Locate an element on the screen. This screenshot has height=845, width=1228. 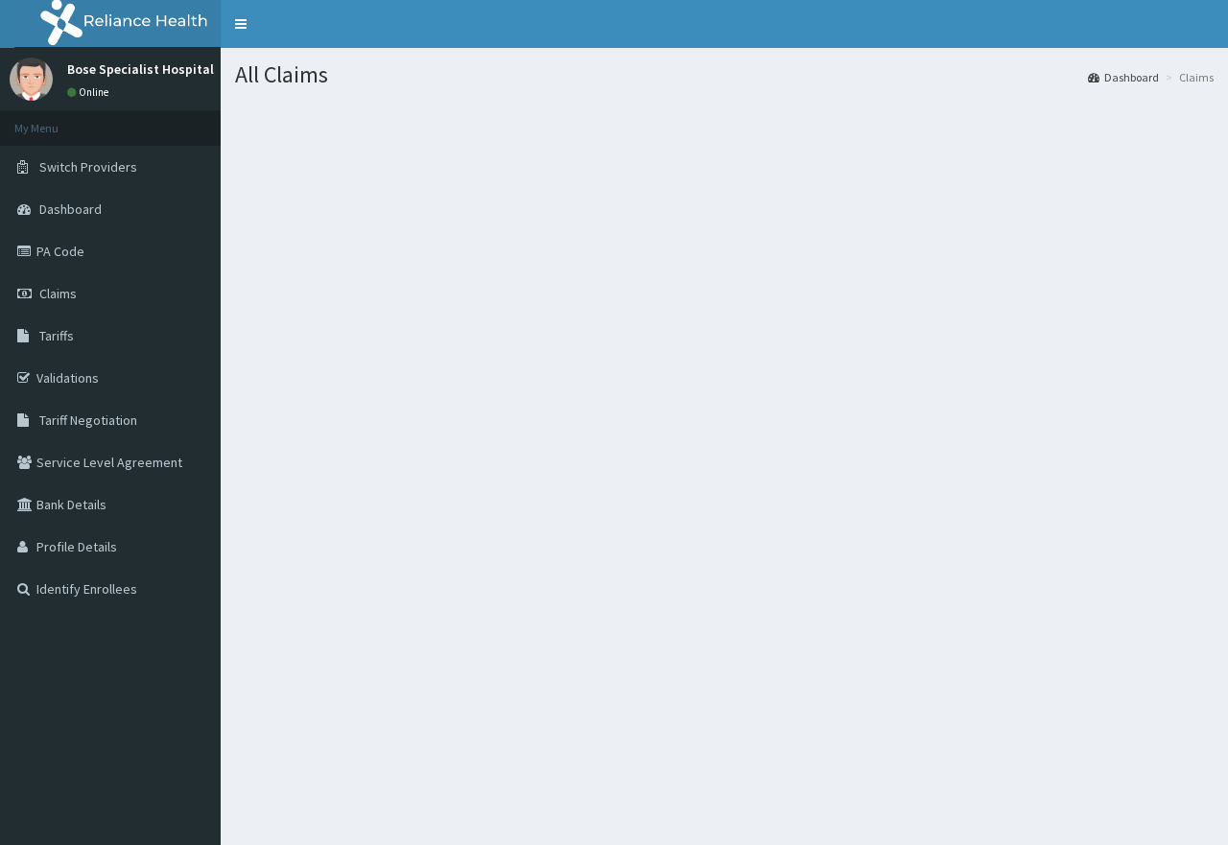
a: Dashboard is located at coordinates (1123, 77).